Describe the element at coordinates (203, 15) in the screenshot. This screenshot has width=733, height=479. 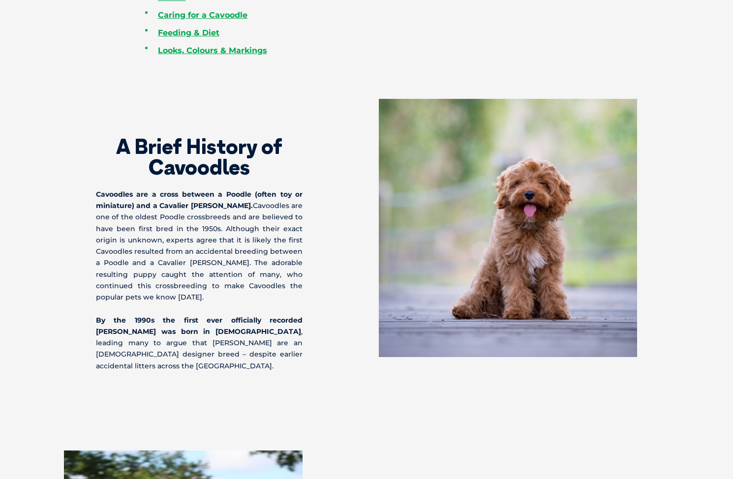
I see `a: Caring for a Cavoodle` at that location.